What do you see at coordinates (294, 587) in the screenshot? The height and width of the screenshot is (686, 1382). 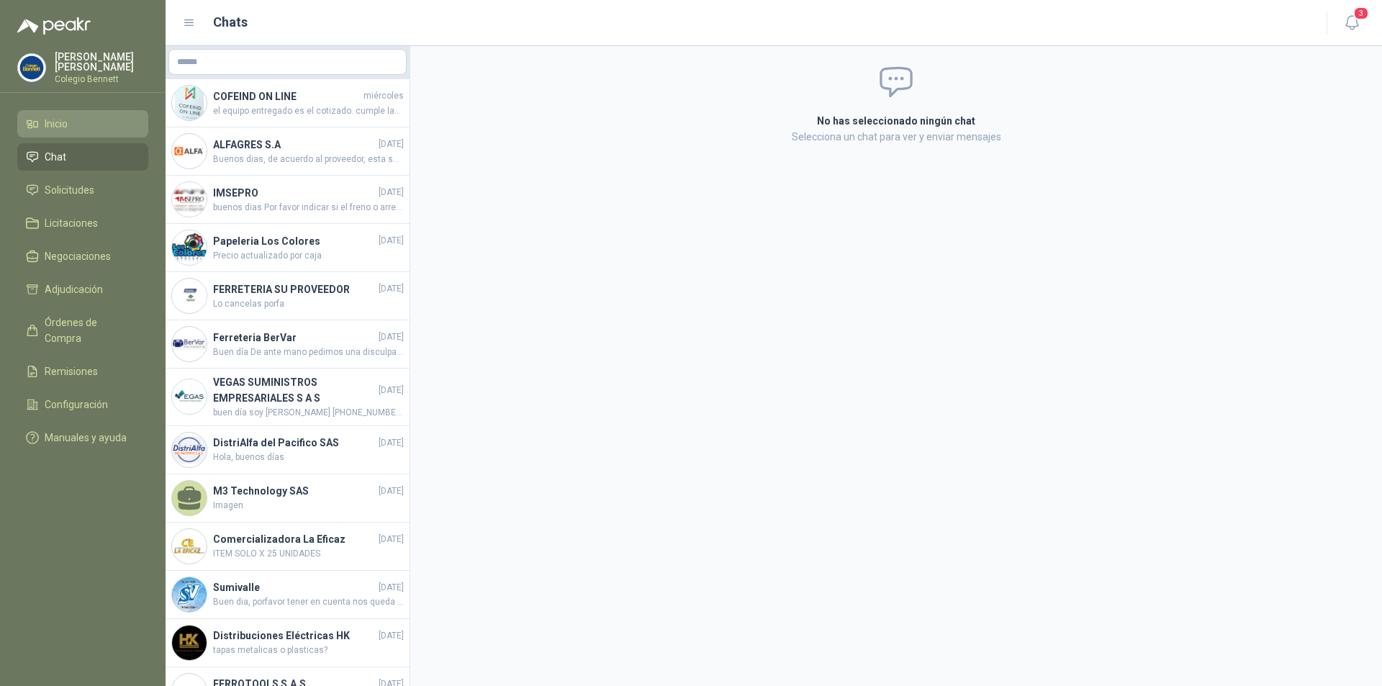 I see `h4: Sumivalle` at bounding box center [294, 587].